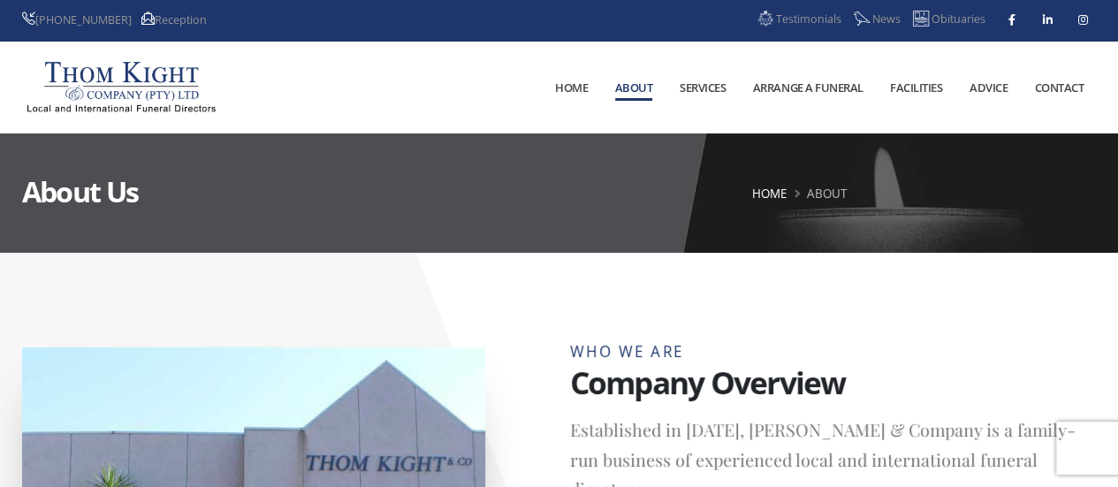 This screenshot has height=487, width=1118. What do you see at coordinates (703, 87) in the screenshot?
I see `a: Services` at bounding box center [703, 87].